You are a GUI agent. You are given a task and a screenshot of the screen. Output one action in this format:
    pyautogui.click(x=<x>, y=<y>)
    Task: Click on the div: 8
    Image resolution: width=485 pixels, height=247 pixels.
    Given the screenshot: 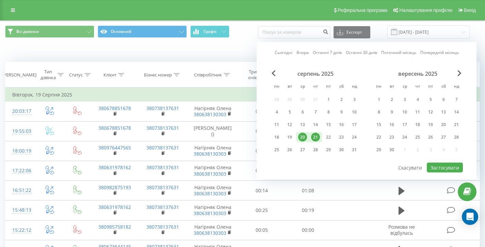 What is the action you would take?
    pyautogui.click(x=379, y=112)
    